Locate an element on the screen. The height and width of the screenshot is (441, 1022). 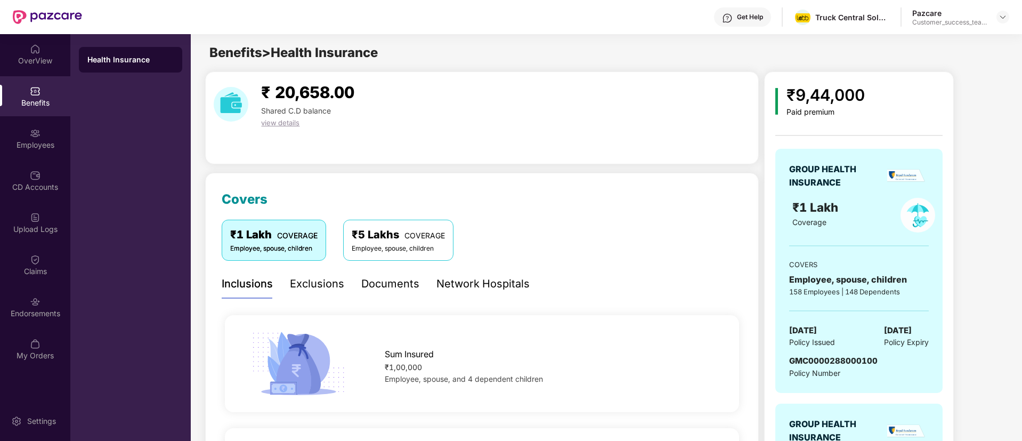
div: Network Hospitals is located at coordinates (483, 283).